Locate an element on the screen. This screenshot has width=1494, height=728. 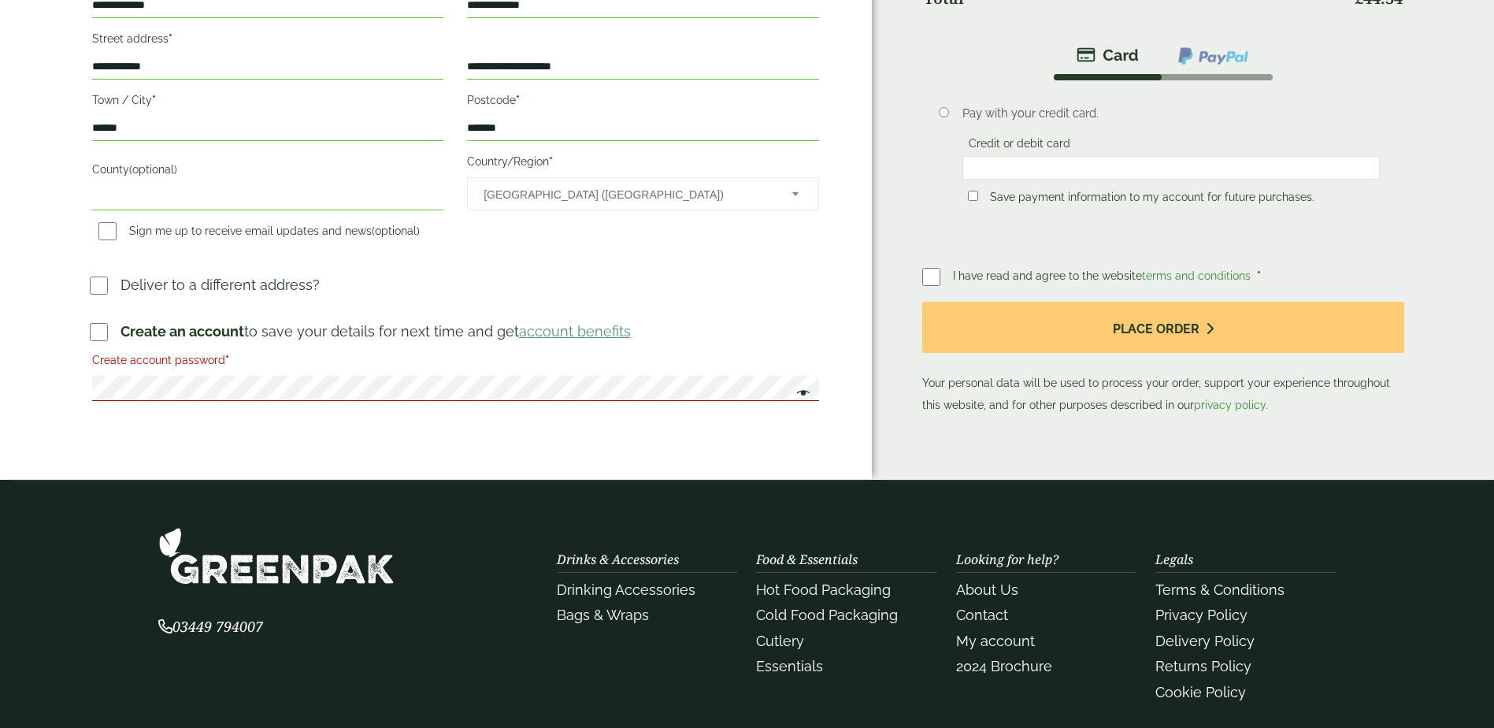
a: Terms & Conditions is located at coordinates (1220, 589).